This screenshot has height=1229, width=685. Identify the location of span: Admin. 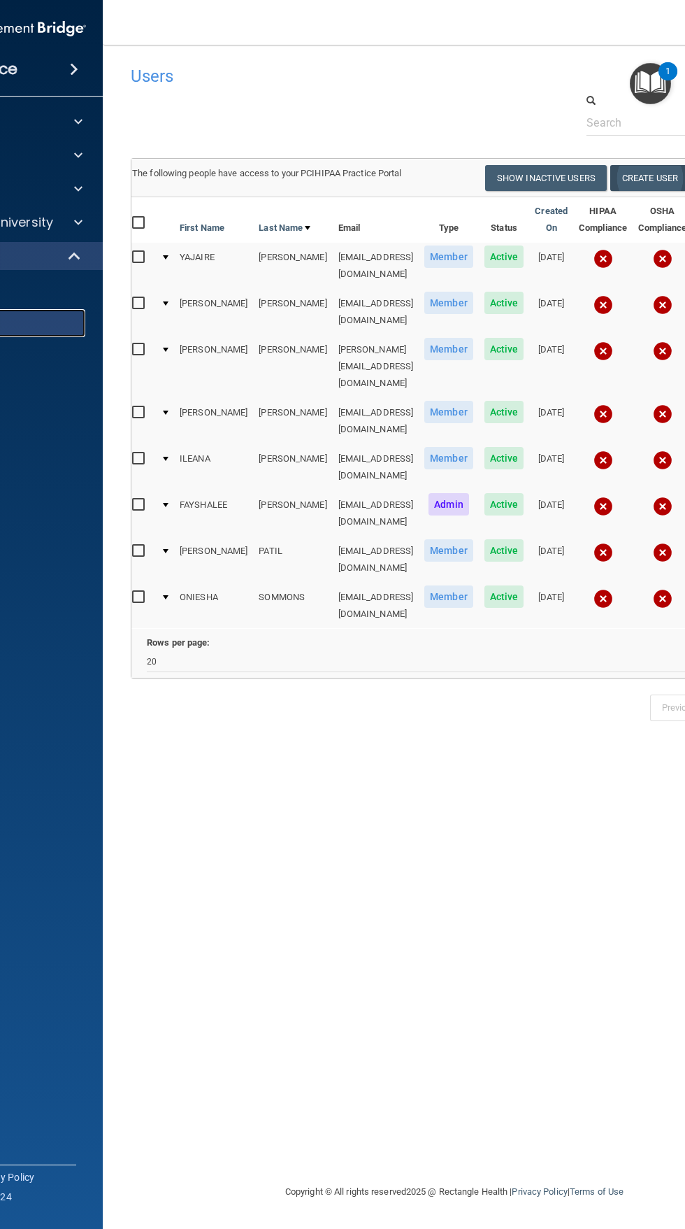
(449, 504).